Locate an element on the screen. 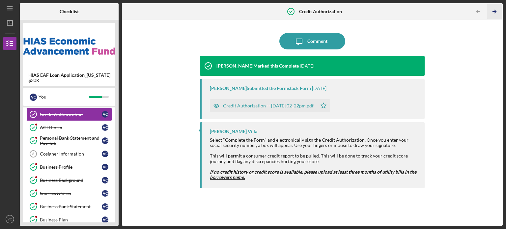  div: Credit Authorization is located at coordinates (71, 114).